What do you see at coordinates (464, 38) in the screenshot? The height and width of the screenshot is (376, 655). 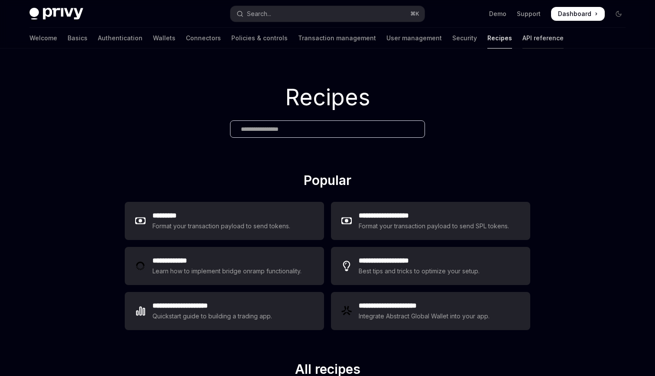 I see `a: Security` at bounding box center [464, 38].